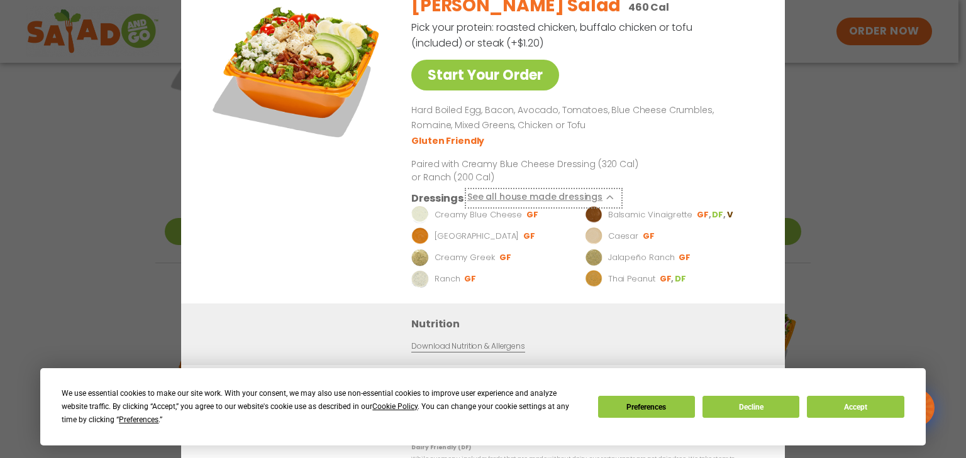  I want to click on p: Thai Peanut, so click(631, 279).